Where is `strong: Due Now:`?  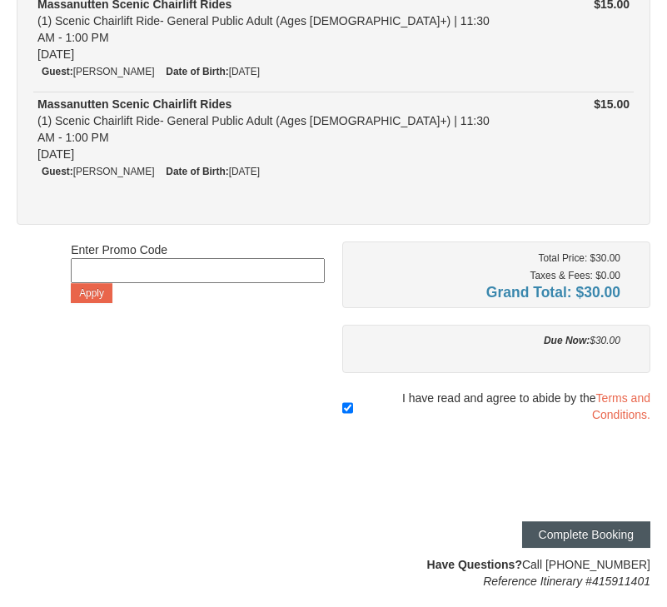 strong: Due Now: is located at coordinates (566, 341).